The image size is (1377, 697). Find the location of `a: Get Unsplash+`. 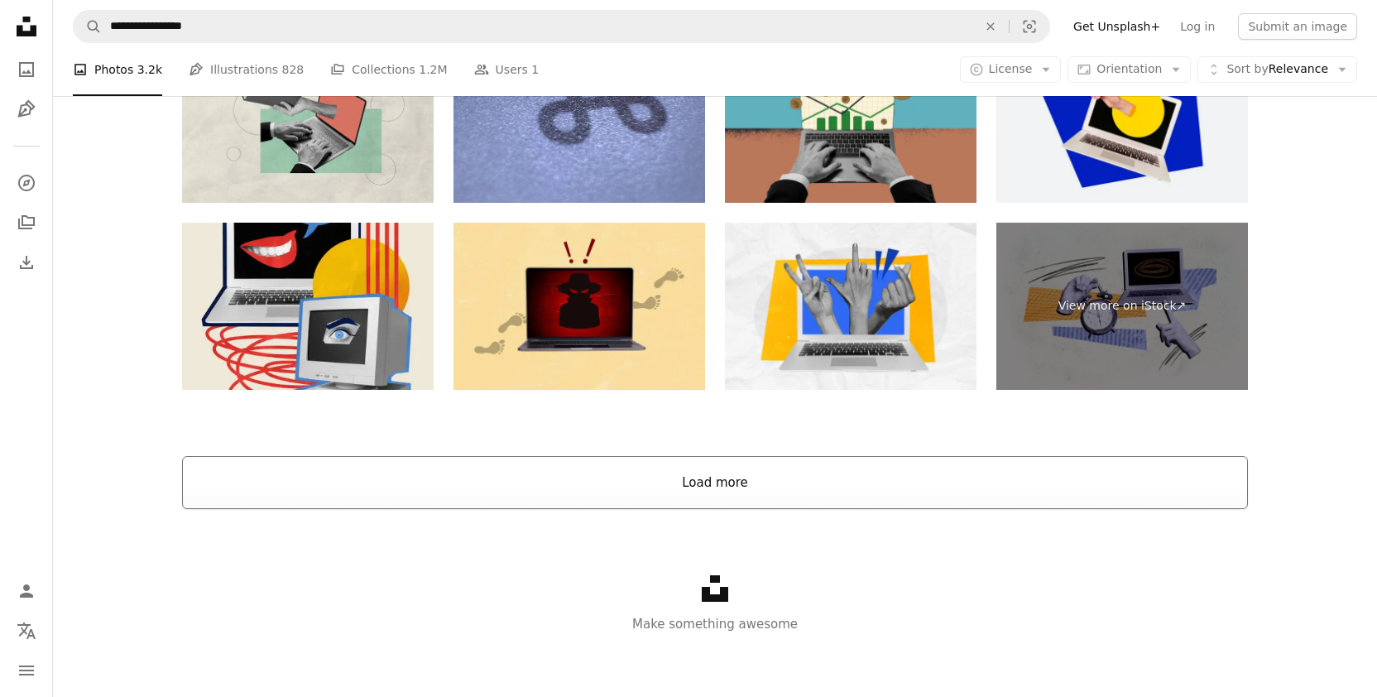

a: Get Unsplash+ is located at coordinates (1116, 26).